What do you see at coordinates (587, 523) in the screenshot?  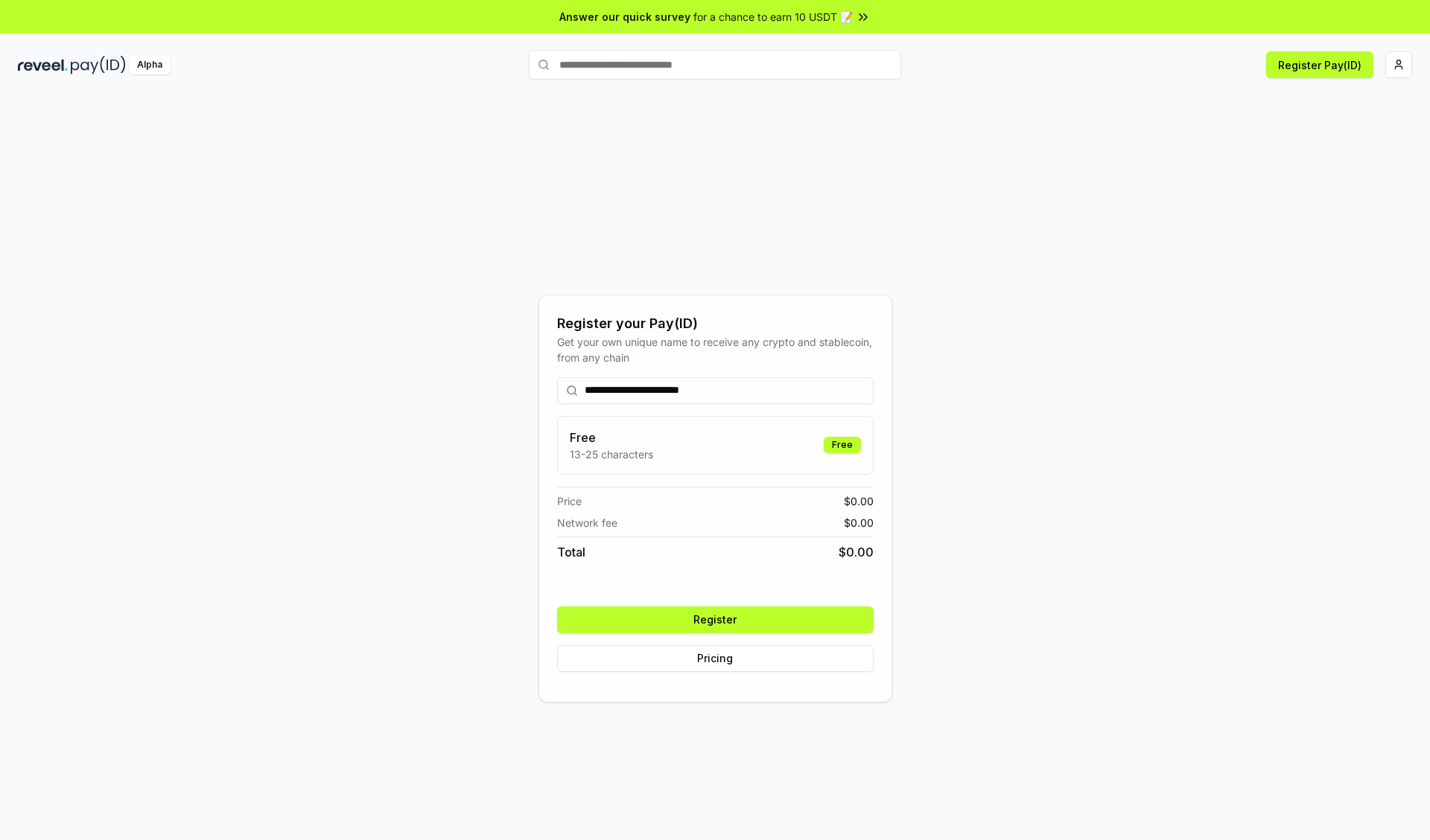 I see `span: Network fee` at bounding box center [587, 523].